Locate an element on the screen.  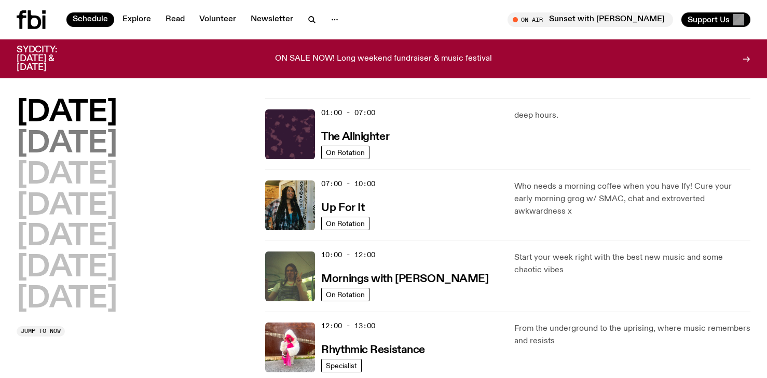
img: Ify - a Brown Skin girl with black braided twists, looking up to the side with her tongue stickin... is located at coordinates (290, 205).